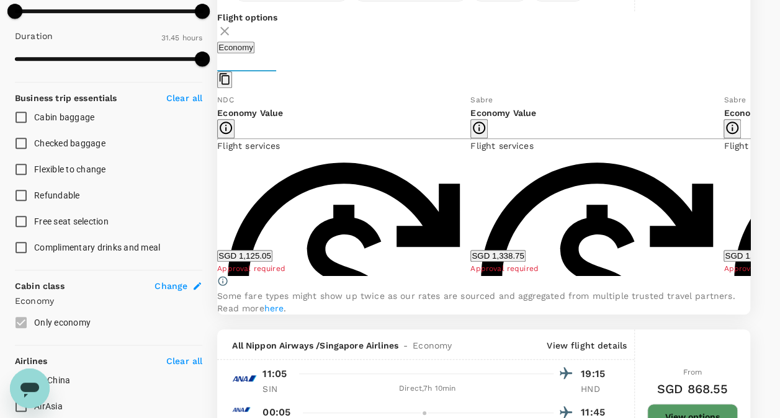 The image size is (780, 418). Describe the element at coordinates (48, 406) in the screenshot. I see `span: AirAsia` at that location.